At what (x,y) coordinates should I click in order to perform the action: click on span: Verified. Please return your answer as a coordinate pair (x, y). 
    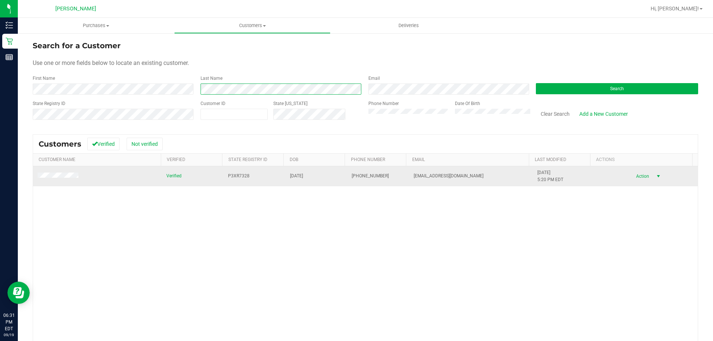
    Looking at the image, I should click on (174, 176).